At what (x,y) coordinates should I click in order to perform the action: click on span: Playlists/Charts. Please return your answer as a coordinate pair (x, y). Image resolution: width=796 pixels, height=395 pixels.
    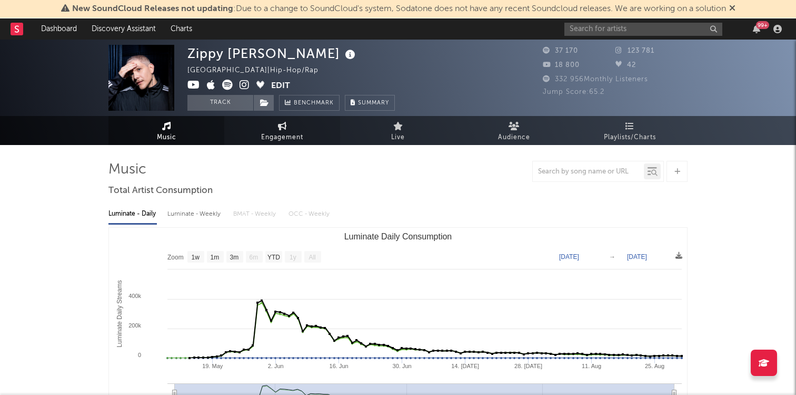
    Looking at the image, I should click on (630, 137).